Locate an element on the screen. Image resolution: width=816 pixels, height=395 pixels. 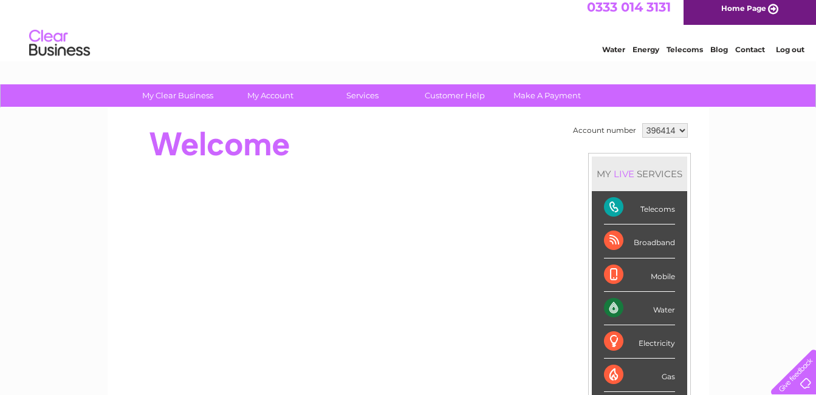
td: Account number is located at coordinates (604, 131).